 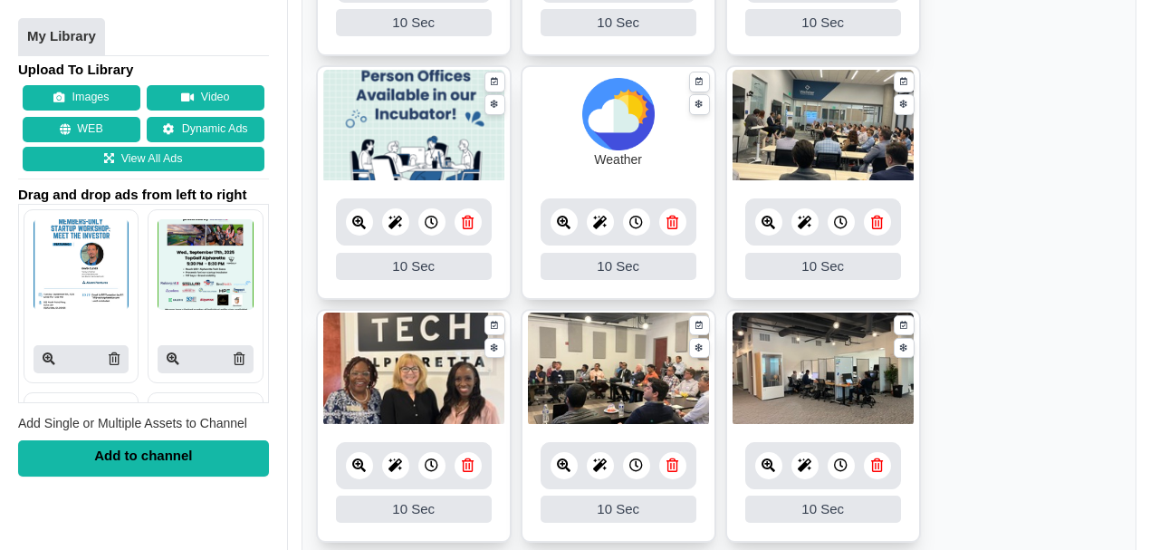 What do you see at coordinates (143, 159) in the screenshot?
I see `a: View All Ads` at bounding box center [143, 159].